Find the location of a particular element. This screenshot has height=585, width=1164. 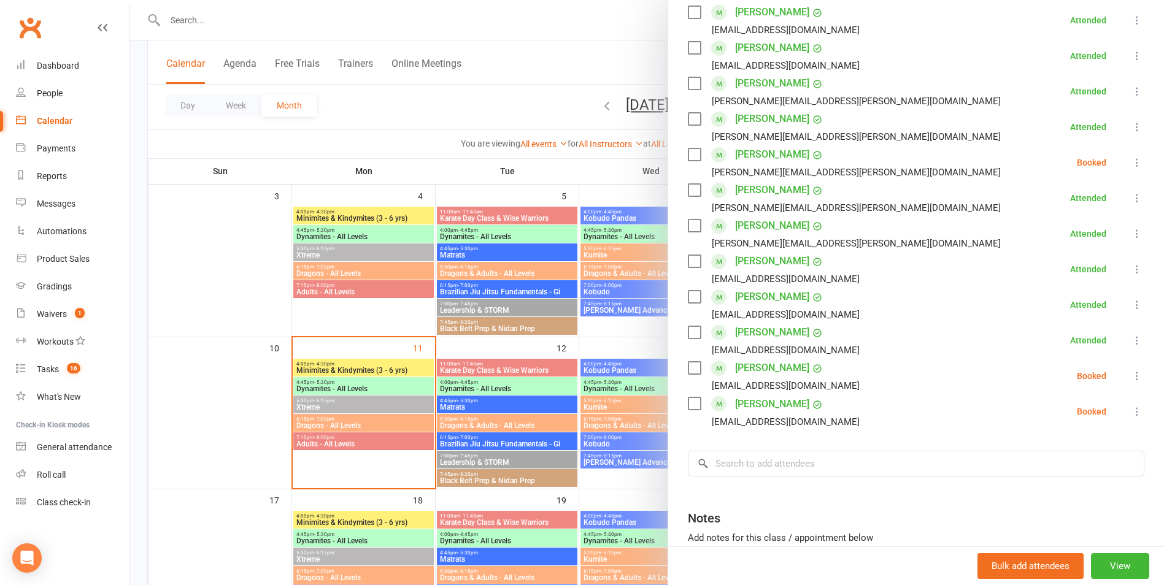

div: Dashboard is located at coordinates (58, 66).